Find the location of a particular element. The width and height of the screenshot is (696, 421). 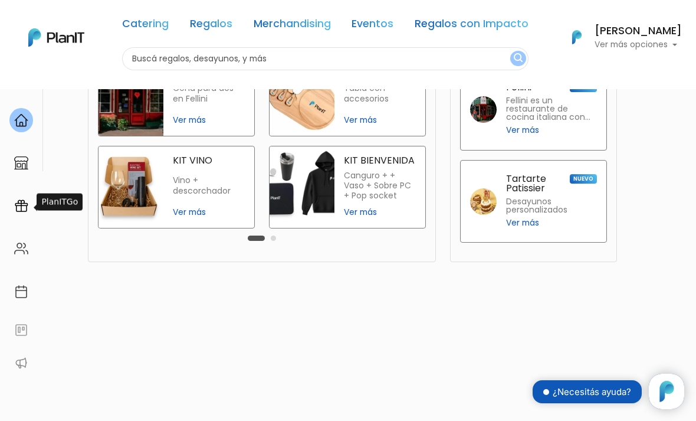

img: feedback-78b5a0c8f98aac82b08bfc38622c3050aee476f2c9584af64705fc4e61158814.svg is located at coordinates (21, 330).